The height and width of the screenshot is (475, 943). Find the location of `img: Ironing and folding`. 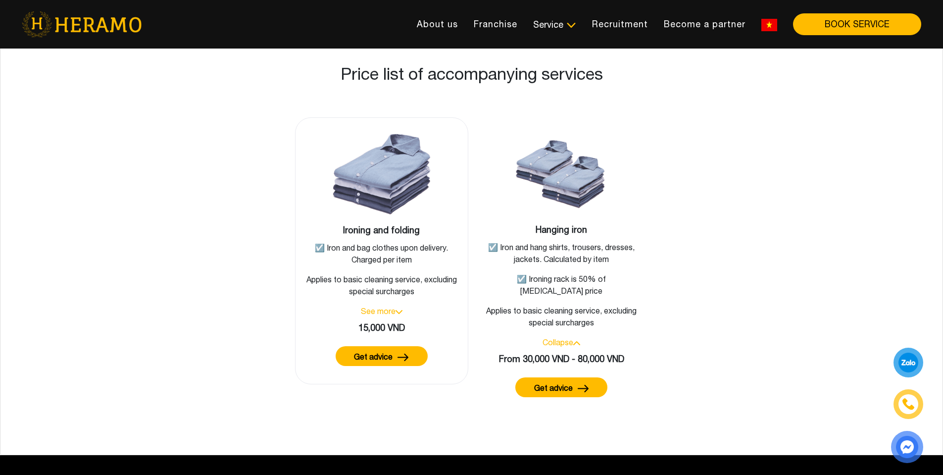

img: Ironing and folding is located at coordinates (382, 175).